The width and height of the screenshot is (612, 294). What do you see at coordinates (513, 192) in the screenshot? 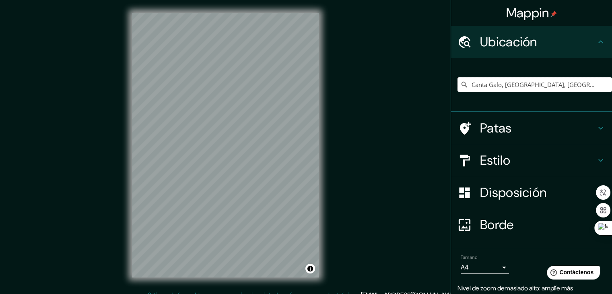
I see `font: Disposición` at bounding box center [513, 192].